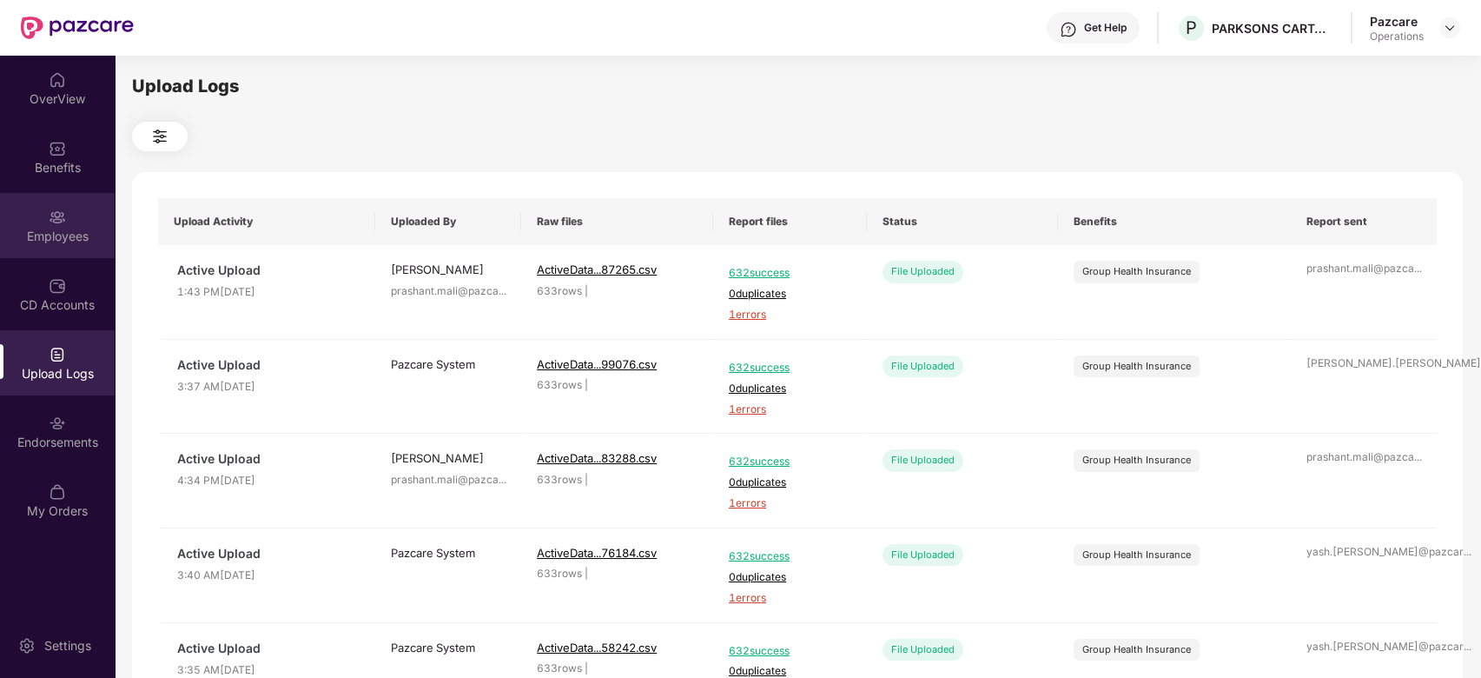 This screenshot has height=678, width=1481. Describe the element at coordinates (267, 222) in the screenshot. I see `th: Upload Activity` at that location.